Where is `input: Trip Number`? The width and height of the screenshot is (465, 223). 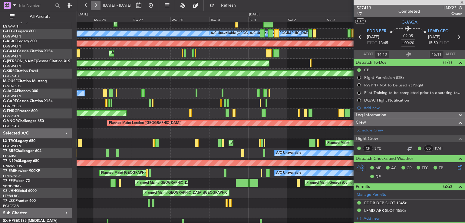 input: Trip Number is located at coordinates (36, 5).